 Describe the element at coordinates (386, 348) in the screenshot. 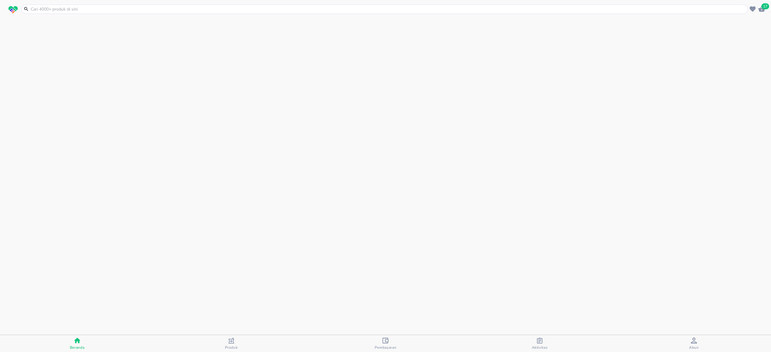

I see `span: Pembayaran` at that location.